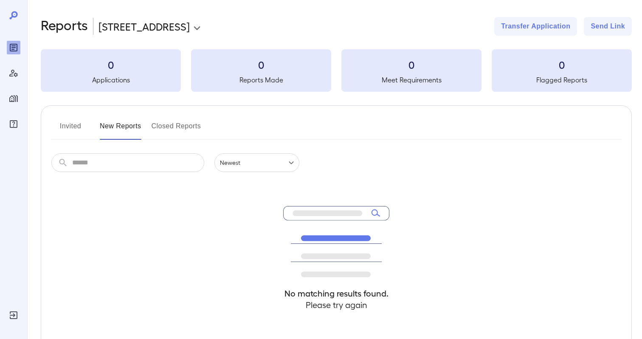 The image size is (642, 339). Describe the element at coordinates (608, 26) in the screenshot. I see `button: Send Link` at that location.